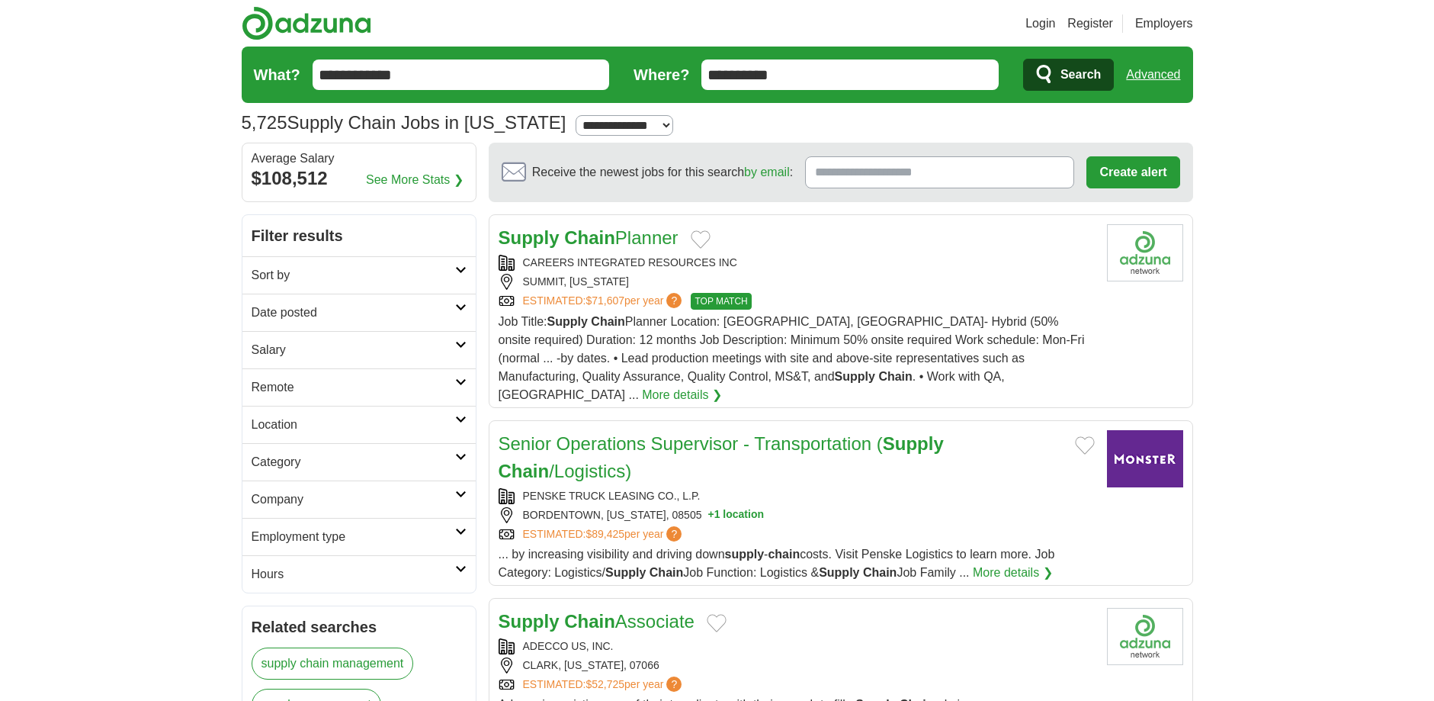  I want to click on h2: Remote, so click(353, 387).